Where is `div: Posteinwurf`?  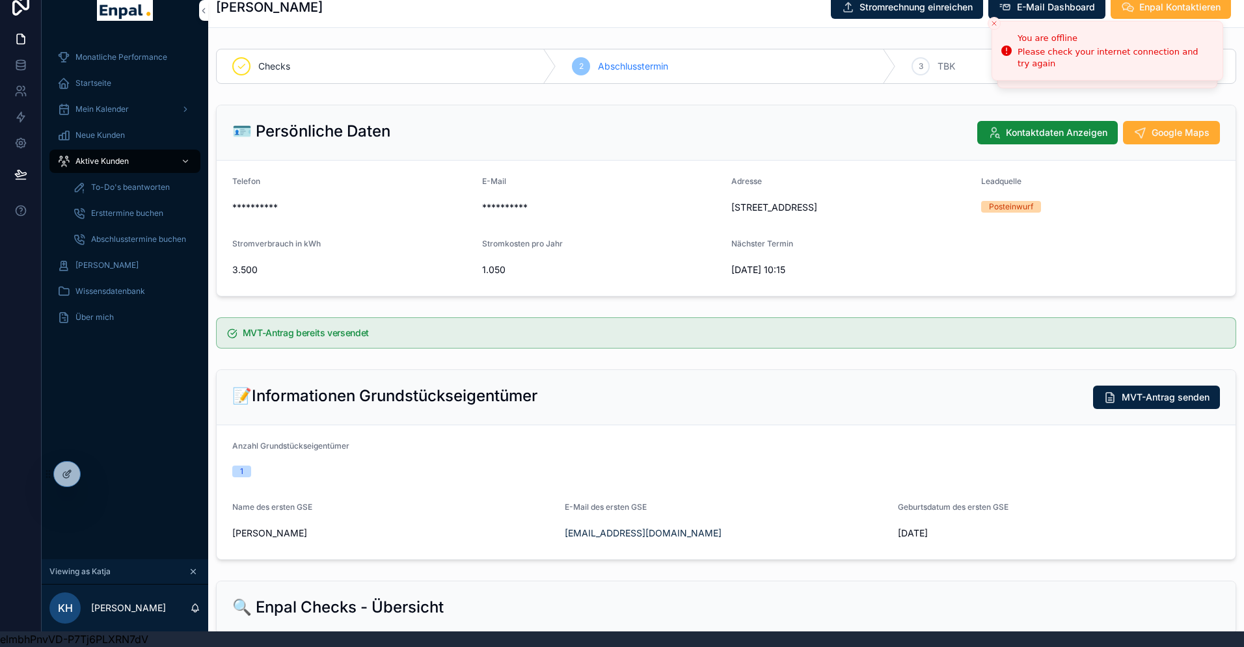
div: Posteinwurf is located at coordinates (1011, 207).